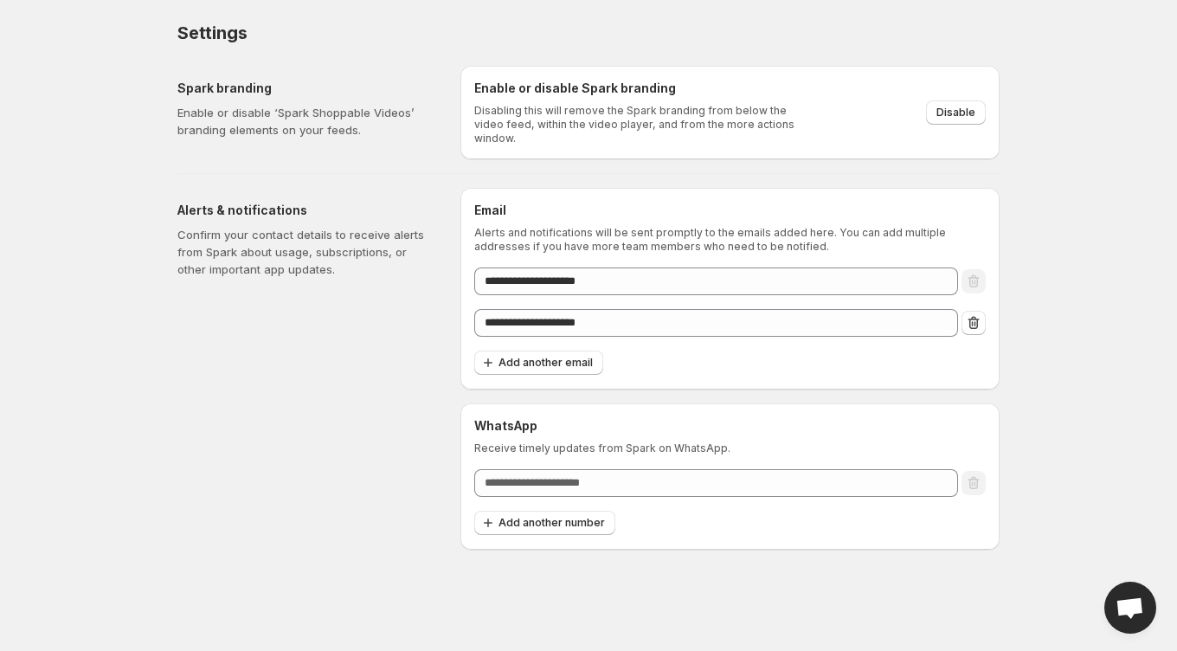  Describe the element at coordinates (973, 323) in the screenshot. I see `button: Remove email` at that location.